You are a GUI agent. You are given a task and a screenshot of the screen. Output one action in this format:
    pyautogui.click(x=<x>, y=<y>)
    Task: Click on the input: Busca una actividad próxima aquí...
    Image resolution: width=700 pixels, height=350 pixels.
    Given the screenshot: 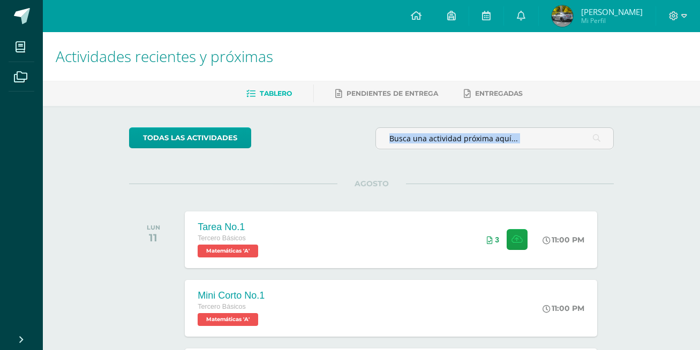 What is the action you would take?
    pyautogui.click(x=494, y=138)
    